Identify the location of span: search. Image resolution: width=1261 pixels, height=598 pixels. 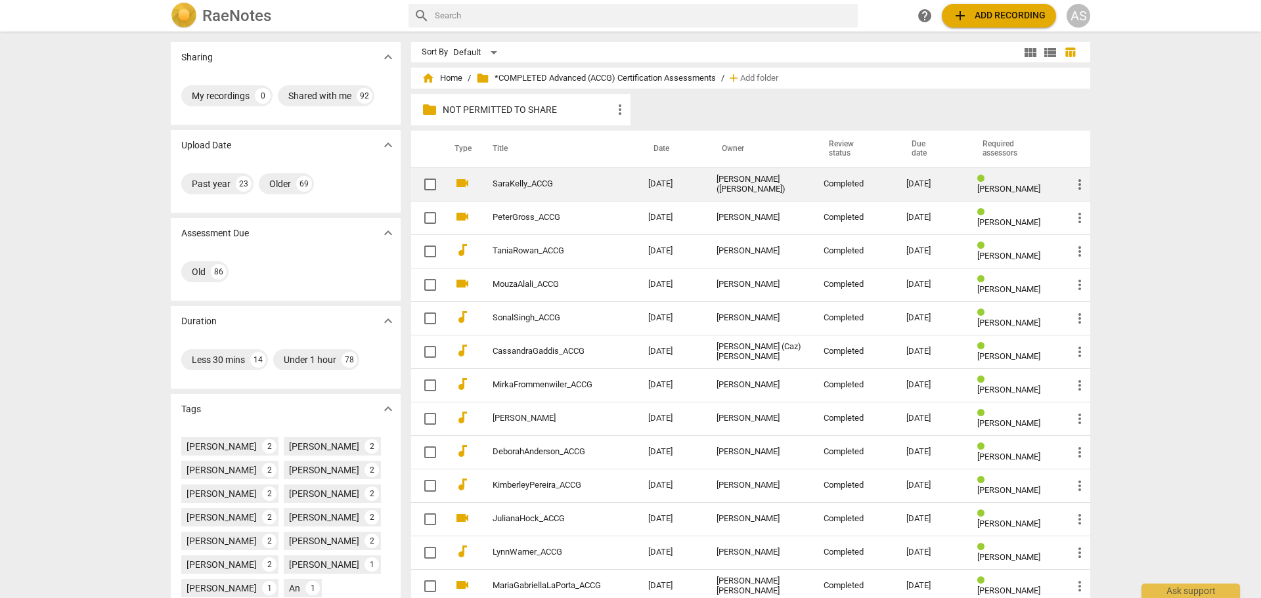
(422, 16).